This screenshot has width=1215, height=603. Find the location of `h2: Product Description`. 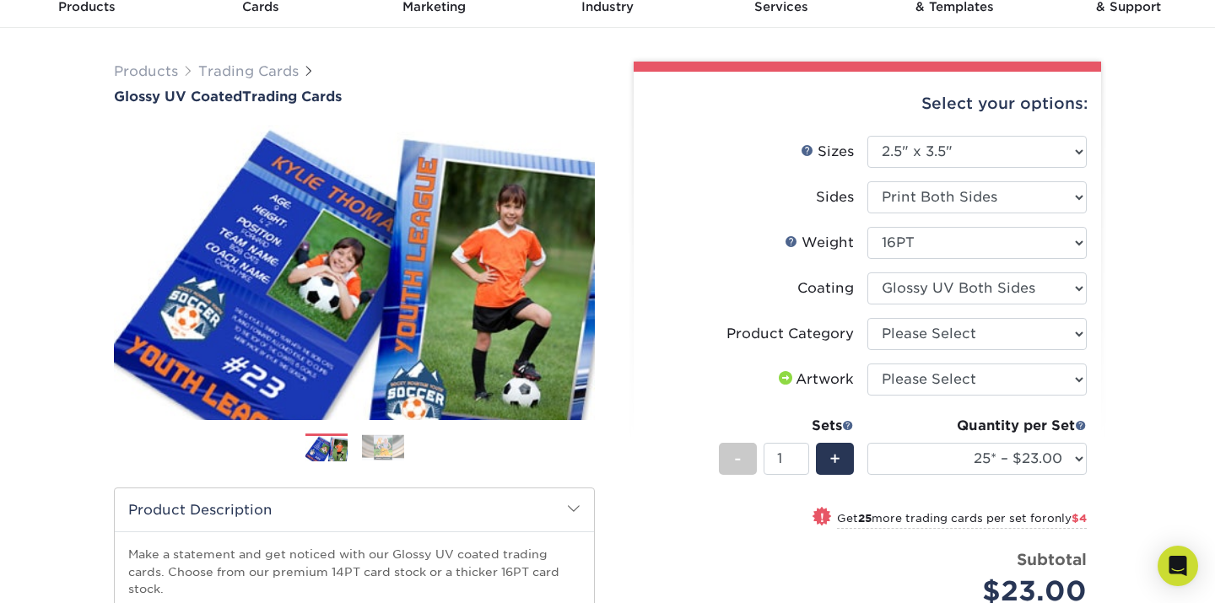

h2: Product Description is located at coordinates (354, 510).